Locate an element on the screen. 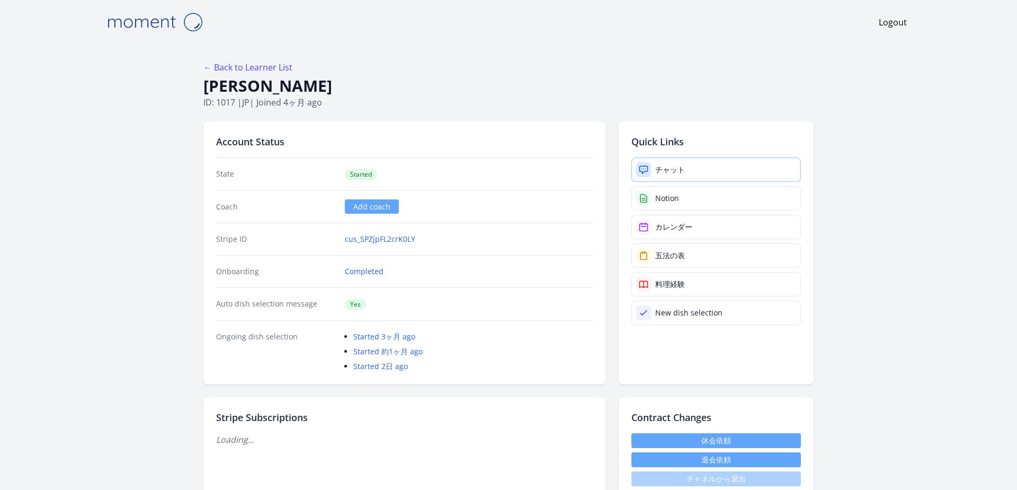 This screenshot has height=490, width=1017. button: 退会依頼 is located at coordinates (716, 459).